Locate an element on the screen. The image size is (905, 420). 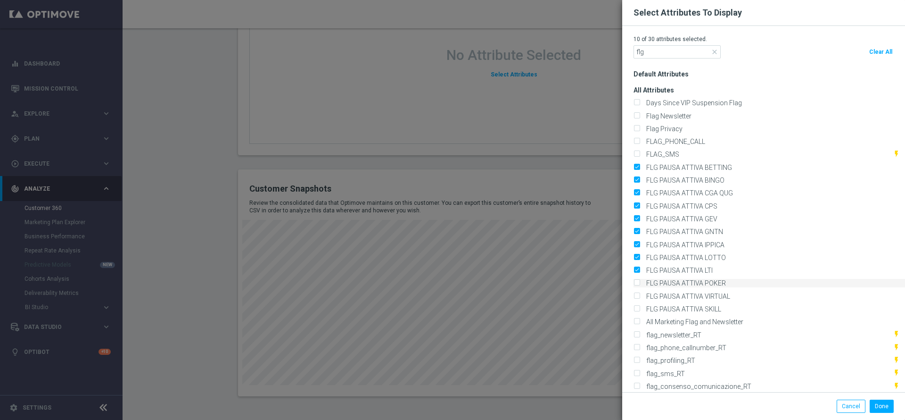
button: Cancel is located at coordinates (851, 406).